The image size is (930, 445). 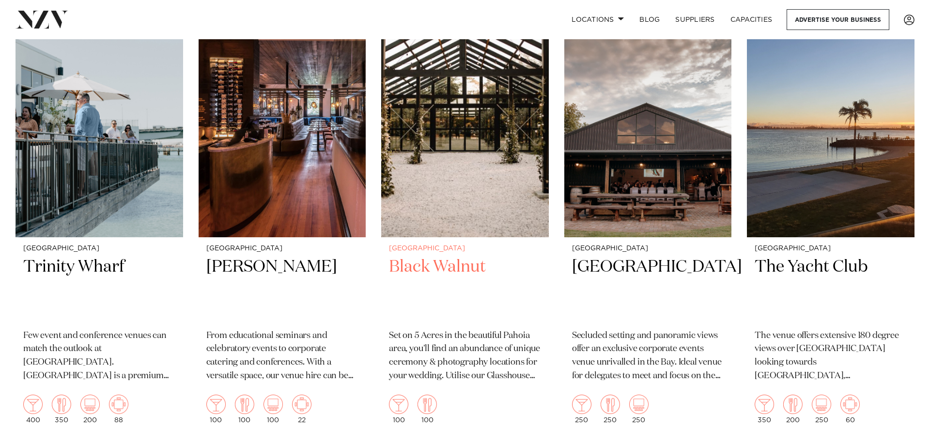 What do you see at coordinates (465, 356) in the screenshot?
I see `p: Set on 5 Acres in the beautiful Pahoia area, you'll find an abundance of unique ceremony & photog...` at bounding box center [465, 356].